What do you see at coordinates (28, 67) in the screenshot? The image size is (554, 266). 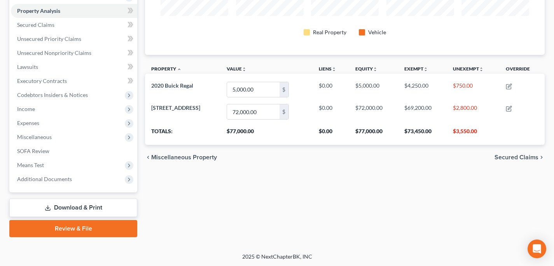 I see `span: Lawsuits` at bounding box center [28, 67].